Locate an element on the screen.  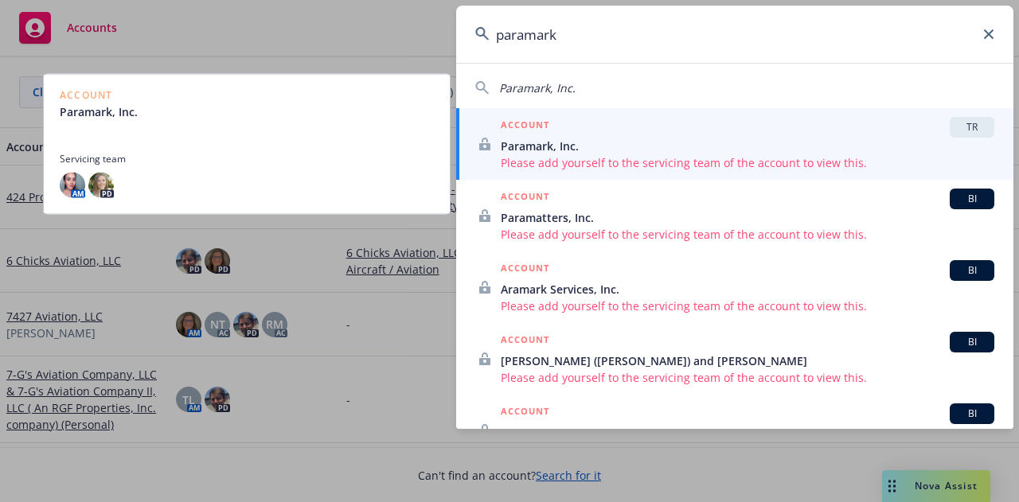
a: ACCOUNTBIAramark Services, Inc.Please add yourself to the servicing team of the account to view t... is located at coordinates (735, 287).